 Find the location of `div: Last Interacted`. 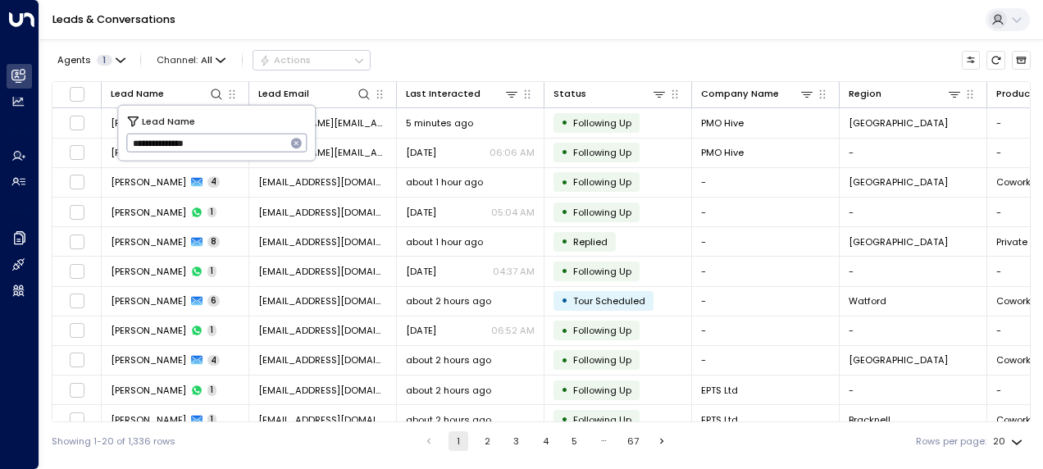

div: Last Interacted is located at coordinates (462, 93).